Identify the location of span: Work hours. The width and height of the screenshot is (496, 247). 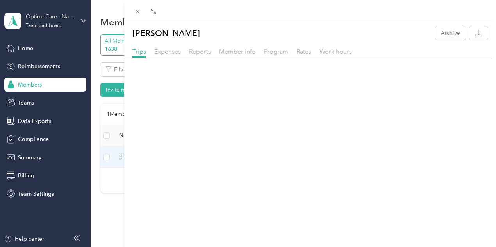
(336, 51).